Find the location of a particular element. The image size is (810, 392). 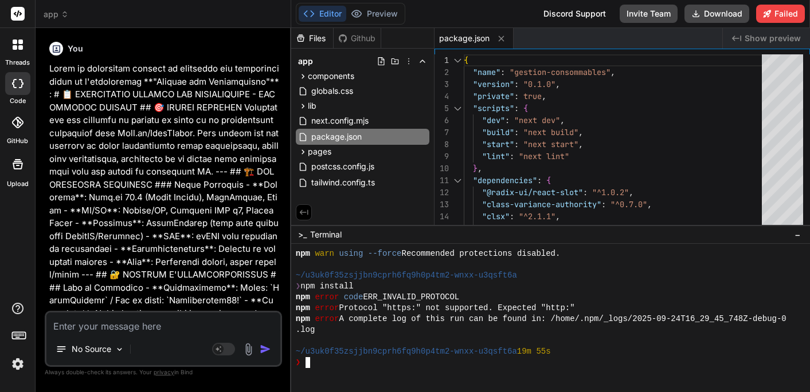

span: "0.1.0" is located at coordinates (539, 84).